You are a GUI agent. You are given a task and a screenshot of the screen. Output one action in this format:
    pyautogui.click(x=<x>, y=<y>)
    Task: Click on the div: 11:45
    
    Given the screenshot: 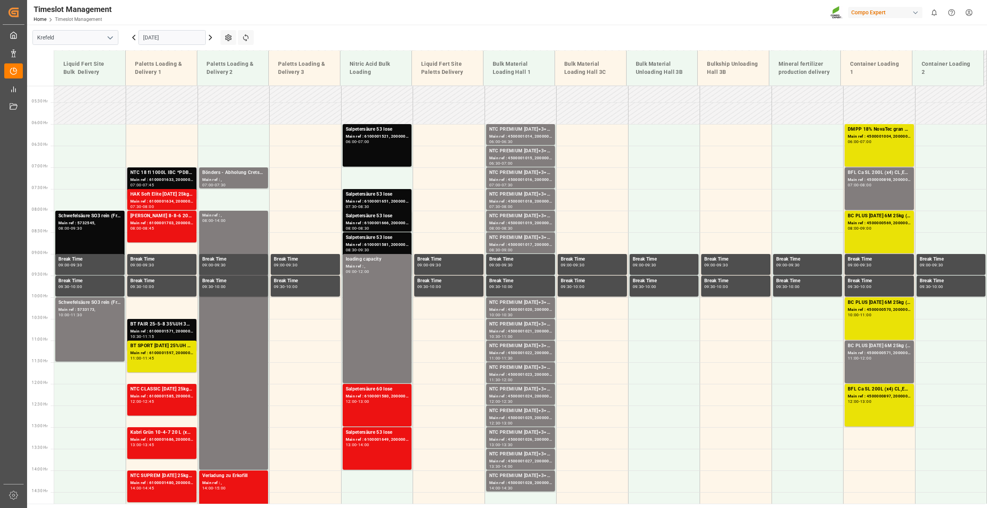 What is the action you would take?
    pyautogui.click(x=148, y=358)
    